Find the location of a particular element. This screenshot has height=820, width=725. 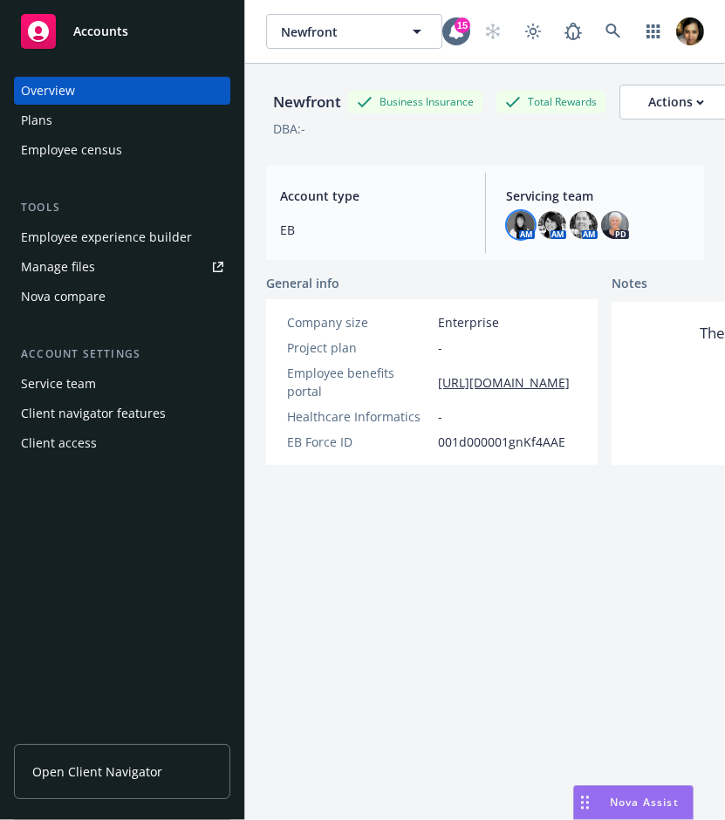

div: Drag to move is located at coordinates (584, 802).